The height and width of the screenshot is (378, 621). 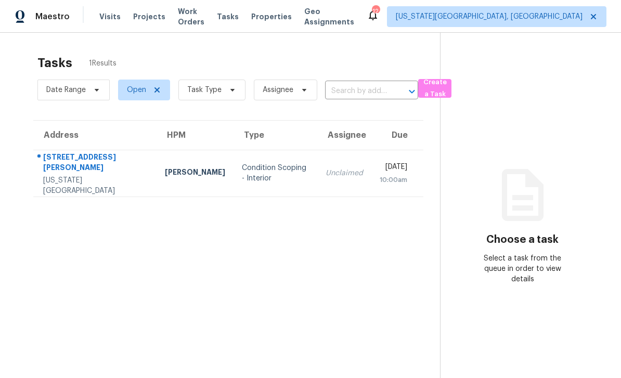 I want to click on span: Assignee, so click(x=278, y=90).